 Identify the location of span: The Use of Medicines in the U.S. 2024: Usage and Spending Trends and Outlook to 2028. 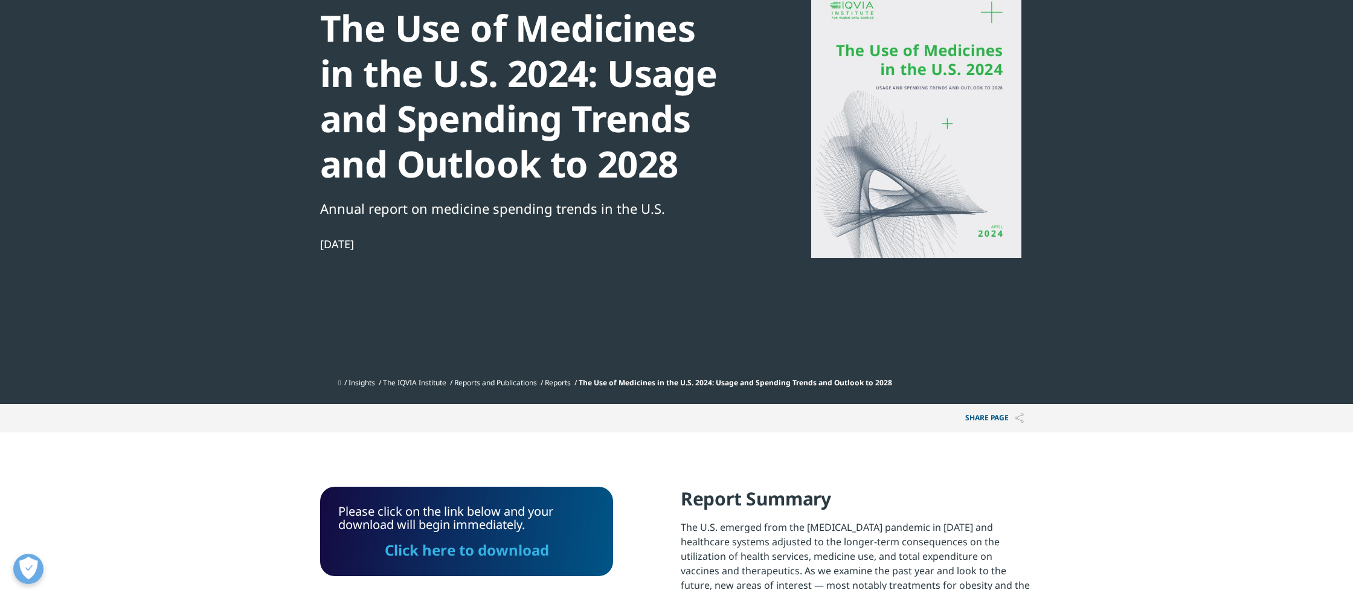
(735, 382).